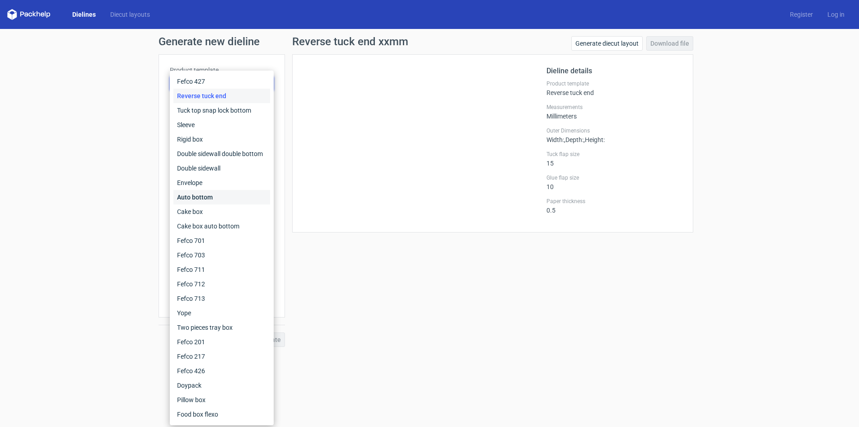  I want to click on span: , Depth :, so click(574, 140).